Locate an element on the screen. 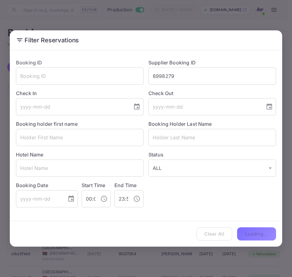  input: Holder Last Name is located at coordinates (212, 137).